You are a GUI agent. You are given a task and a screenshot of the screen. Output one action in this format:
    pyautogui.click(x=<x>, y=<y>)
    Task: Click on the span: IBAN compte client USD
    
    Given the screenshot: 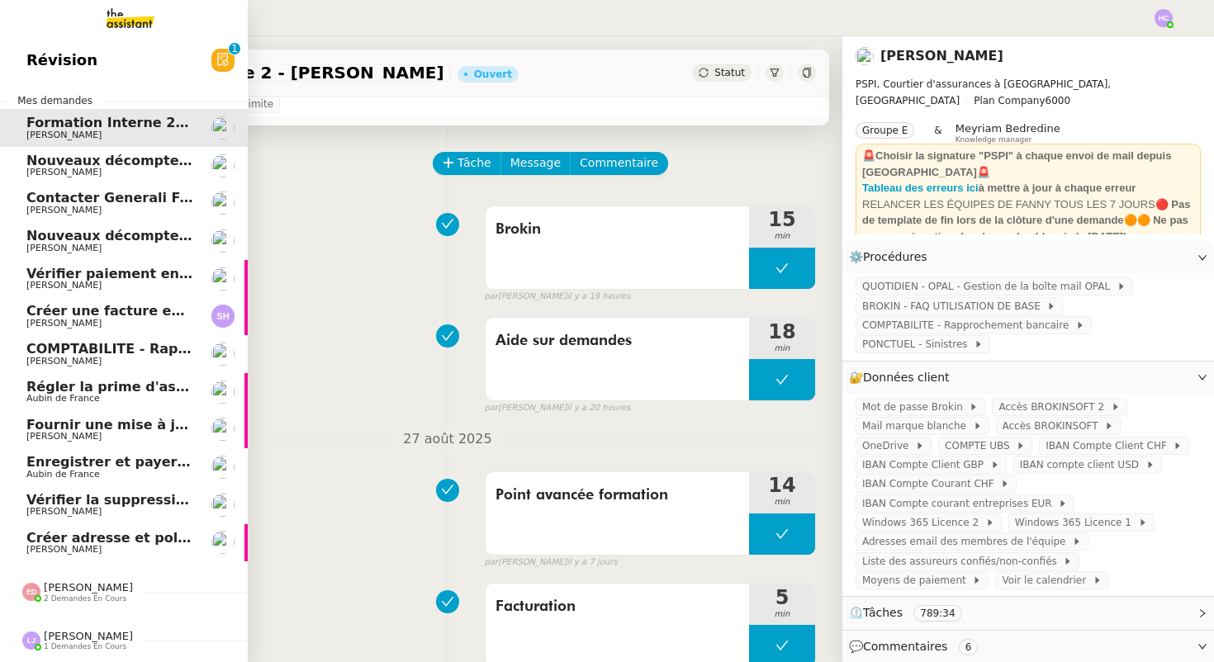 What is the action you would take?
    pyautogui.click(x=1083, y=465)
    